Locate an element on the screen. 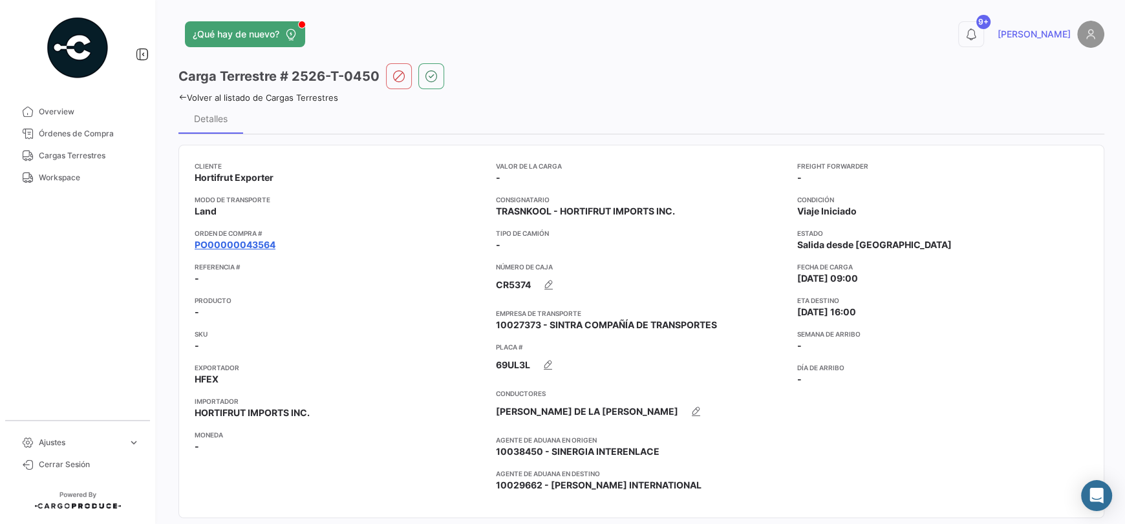 The image size is (1125, 524). app-card-info-title: Agente de Aduana en Origen is located at coordinates (641, 440).